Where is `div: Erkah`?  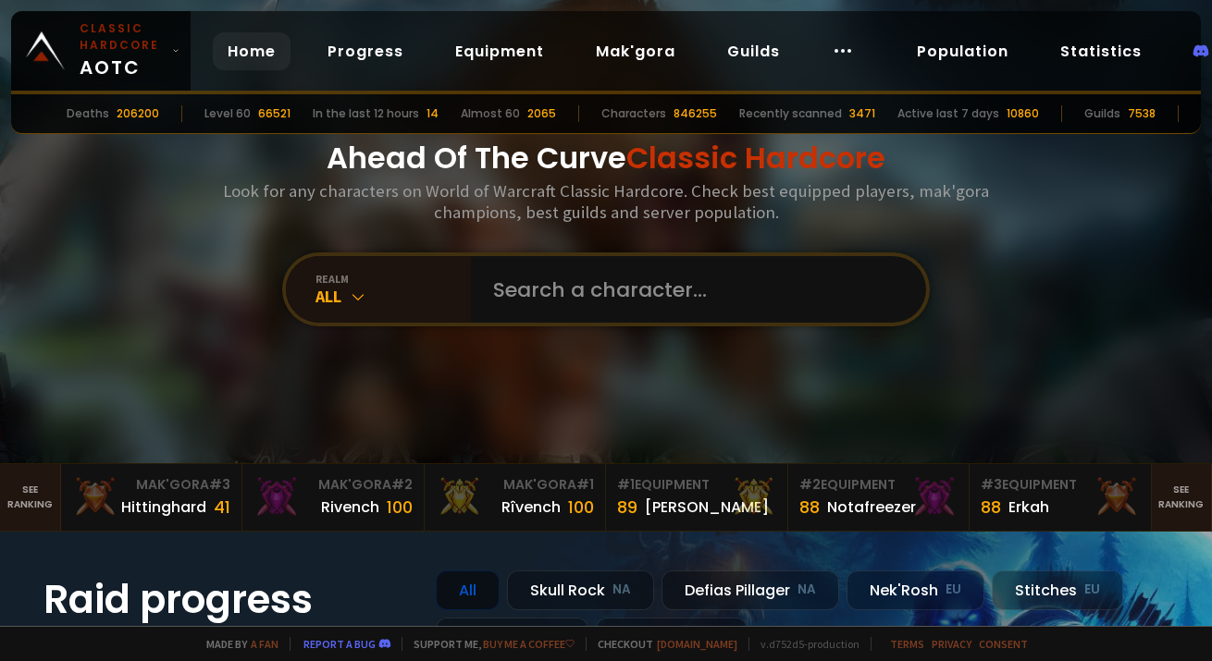 div: Erkah is located at coordinates (1029, 507).